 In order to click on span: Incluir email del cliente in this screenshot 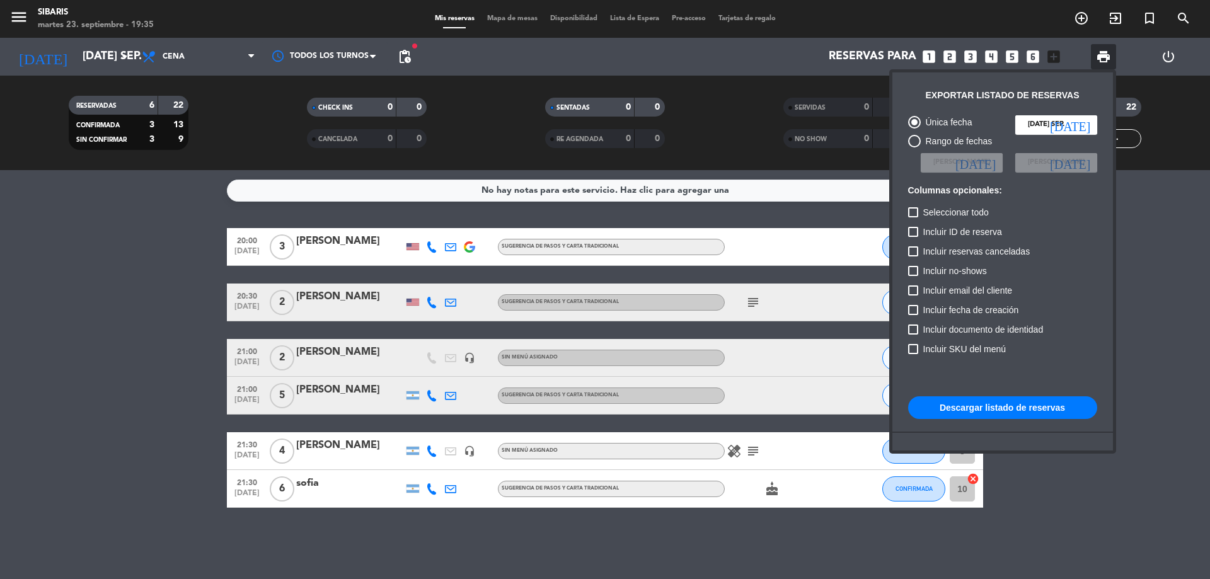, I will do `click(968, 291)`.